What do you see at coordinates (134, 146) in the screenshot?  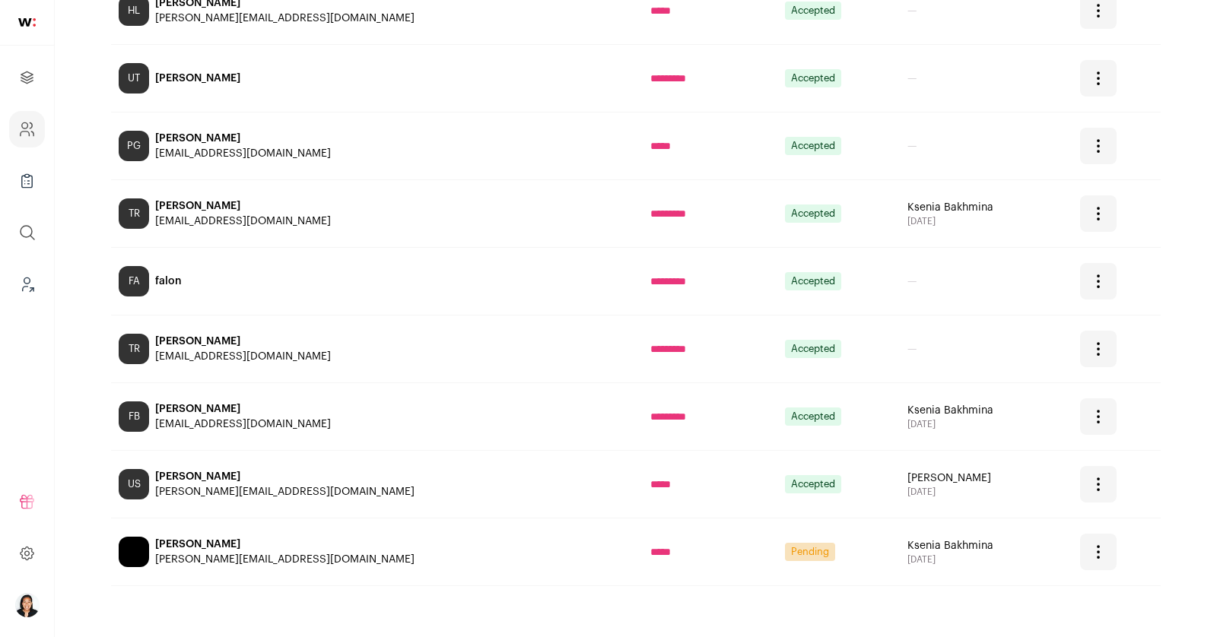 I see `div: PG` at bounding box center [134, 146].